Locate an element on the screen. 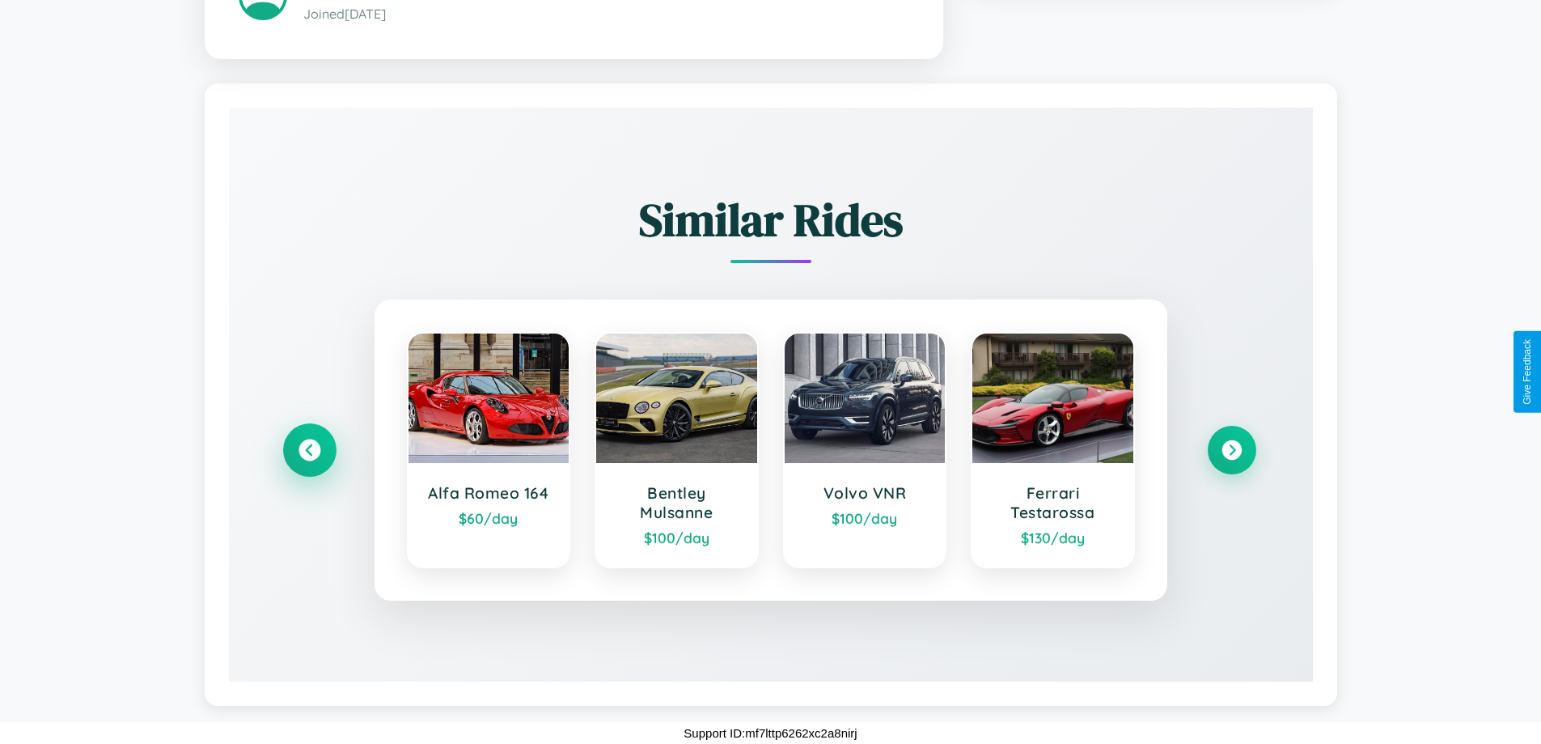 Image resolution: width=1541 pixels, height=744 pixels. h2: Similar Rides is located at coordinates (771, 219).